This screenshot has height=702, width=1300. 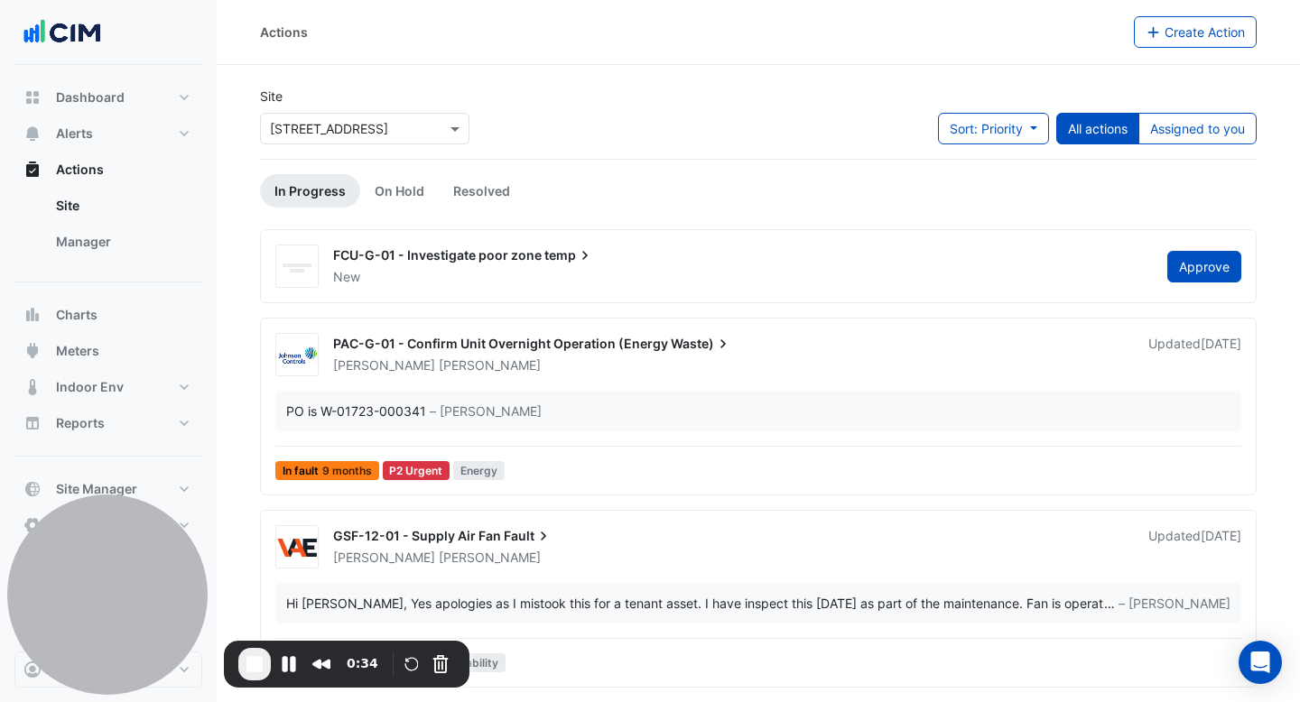 I want to click on span: 9 months, so click(x=347, y=471).